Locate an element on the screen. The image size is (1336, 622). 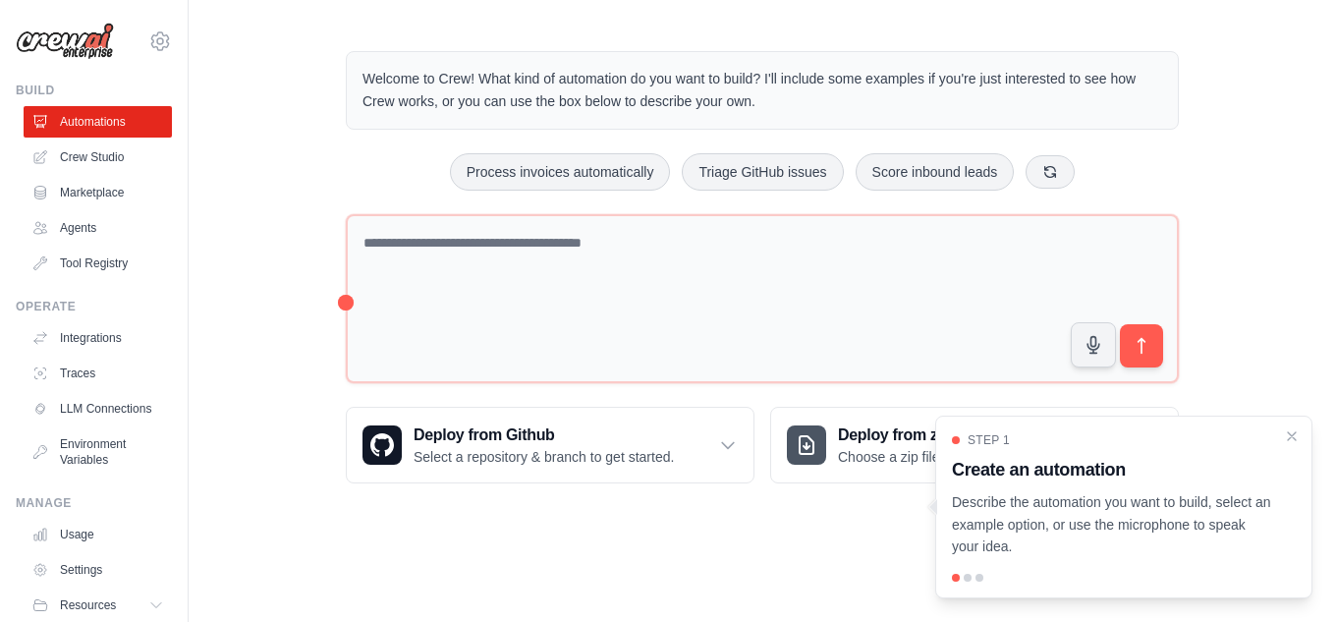
h3: Deploy from Github is located at coordinates (543, 435).